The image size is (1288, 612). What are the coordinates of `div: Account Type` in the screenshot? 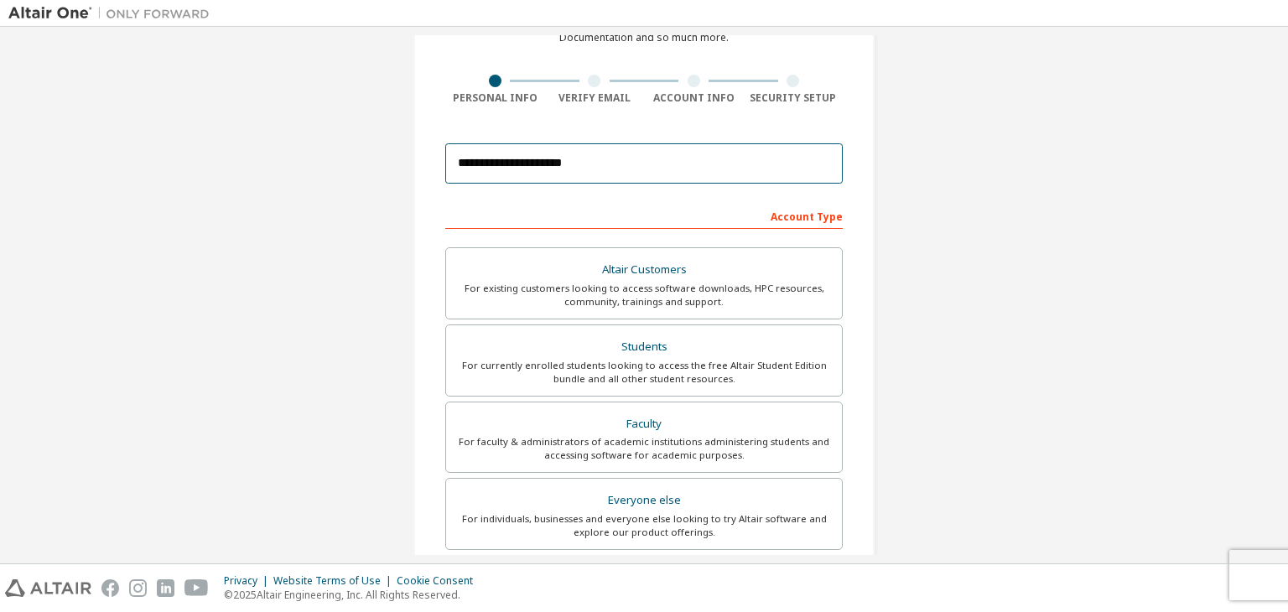 It's located at (644, 215).